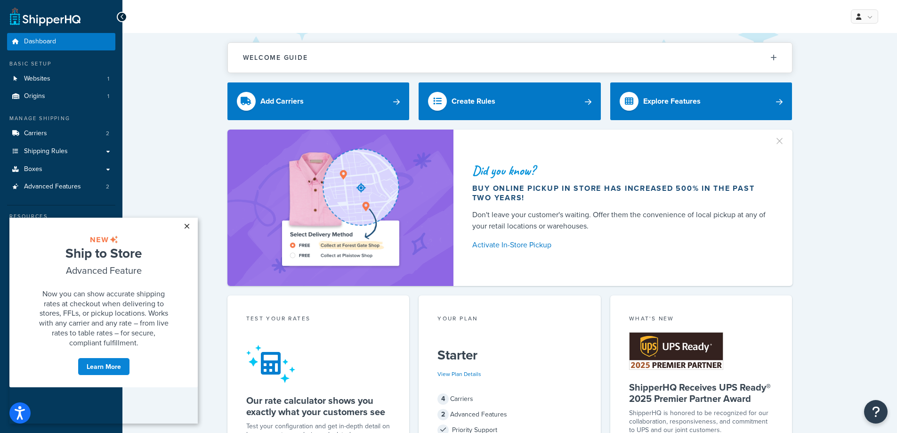 This screenshot has height=433, width=897. I want to click on a: View Plan Details, so click(459, 374).